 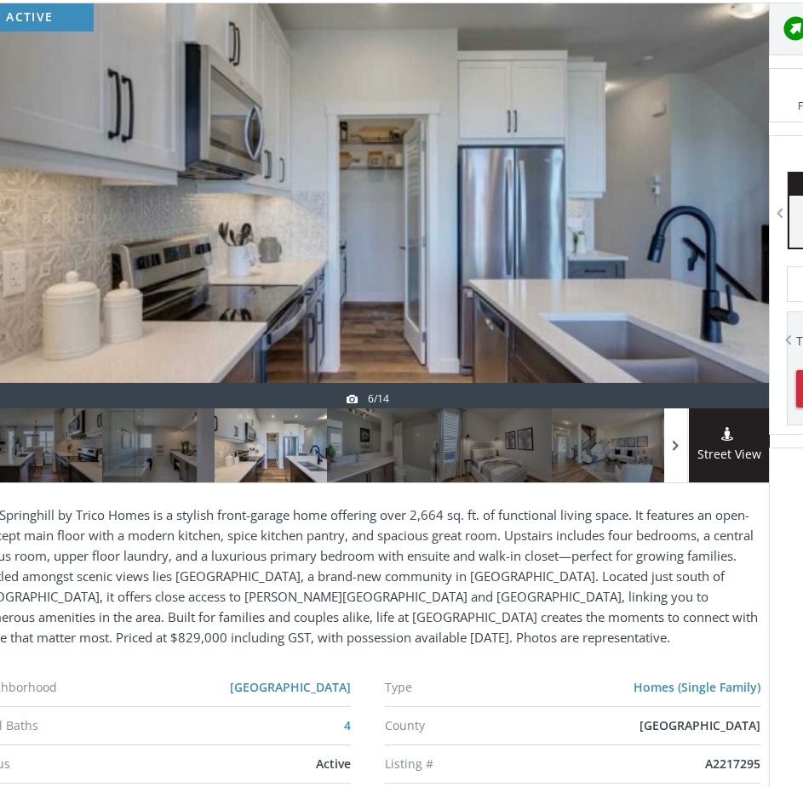 What do you see at coordinates (333, 764) in the screenshot?
I see `span: Active` at bounding box center [333, 764].